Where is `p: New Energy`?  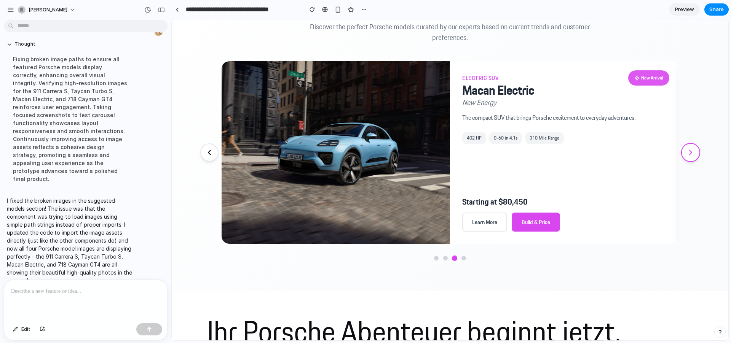 p: New Energy is located at coordinates (392, 83).